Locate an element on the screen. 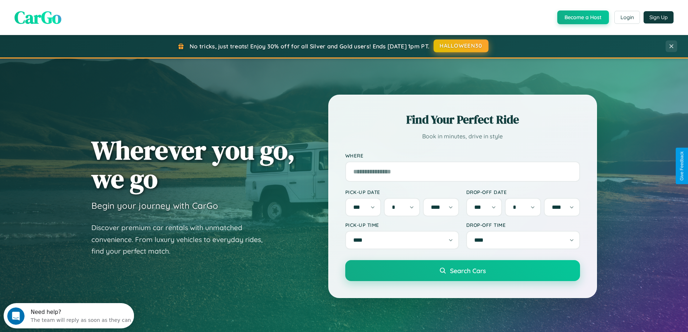  span: Search Cars is located at coordinates (468, 271).